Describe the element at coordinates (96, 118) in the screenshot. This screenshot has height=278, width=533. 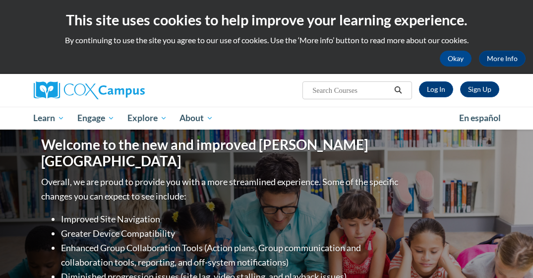
I see `a: Engage` at that location.